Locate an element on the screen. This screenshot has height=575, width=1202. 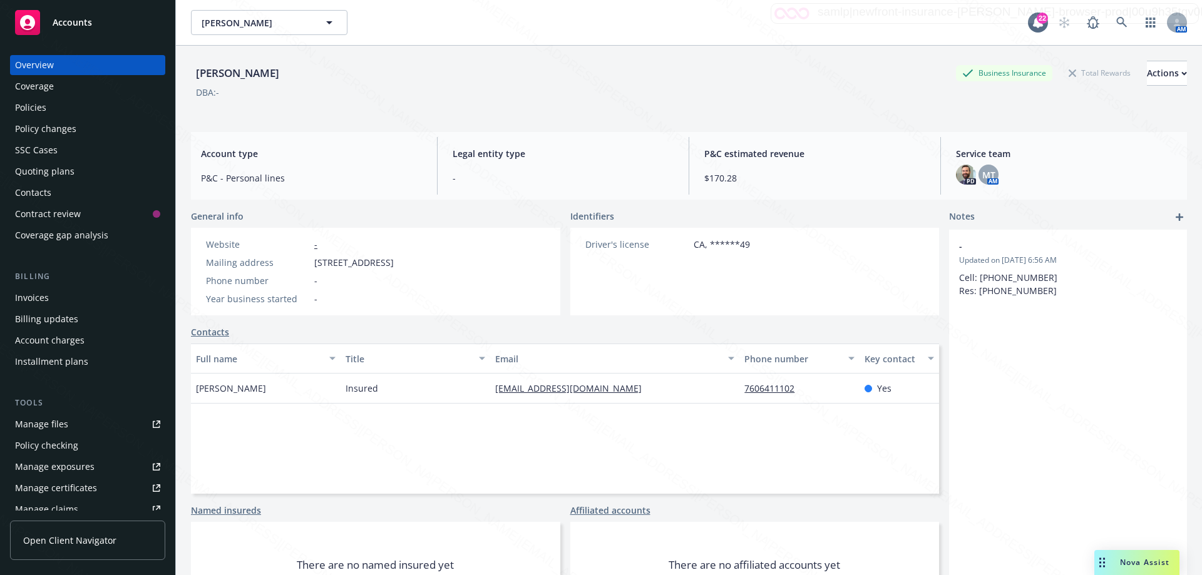
a: Overview is located at coordinates (88, 65).